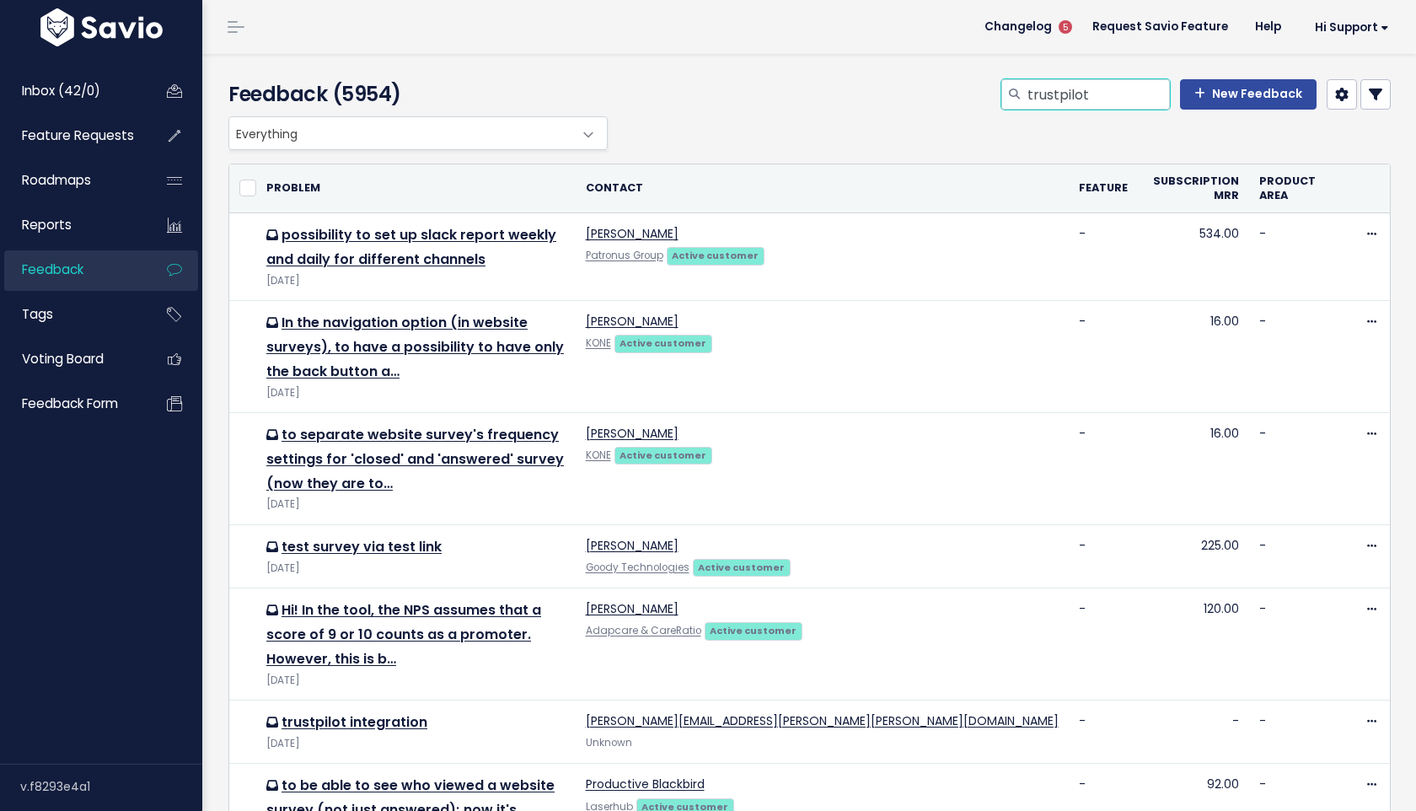 The width and height of the screenshot is (1416, 811). I want to click on th: Feature, so click(1104, 189).